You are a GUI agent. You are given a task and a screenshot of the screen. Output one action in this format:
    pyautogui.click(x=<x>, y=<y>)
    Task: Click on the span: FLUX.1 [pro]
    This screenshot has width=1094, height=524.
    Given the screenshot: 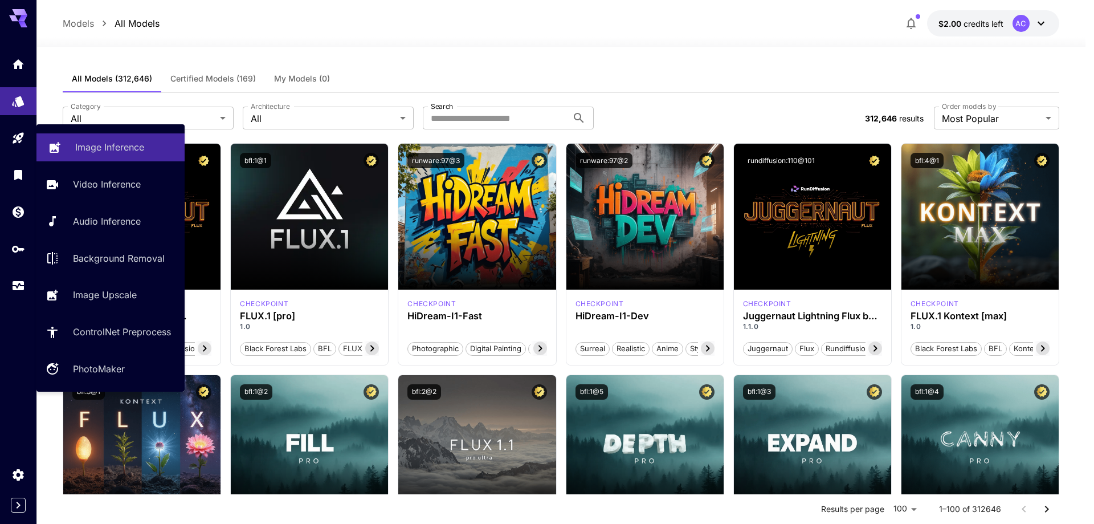 What is the action you would take?
    pyautogui.click(x=365, y=349)
    